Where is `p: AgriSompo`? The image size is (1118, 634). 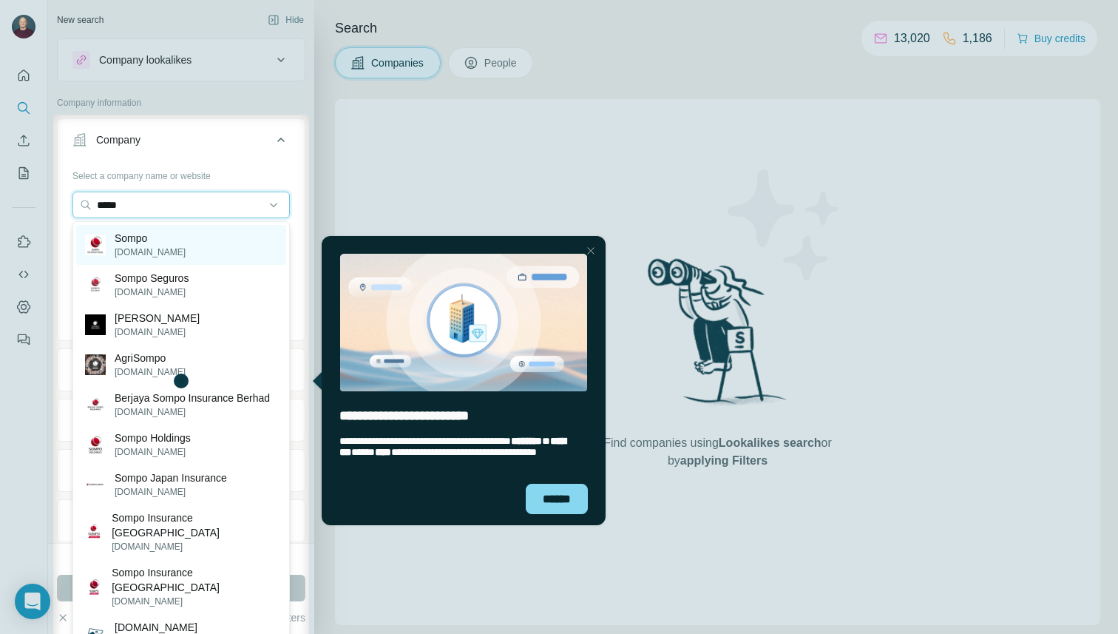 p: AgriSompo is located at coordinates (150, 358).